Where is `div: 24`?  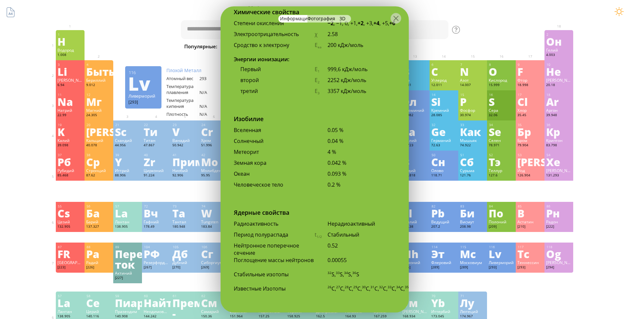
div: 24 is located at coordinates (214, 125).